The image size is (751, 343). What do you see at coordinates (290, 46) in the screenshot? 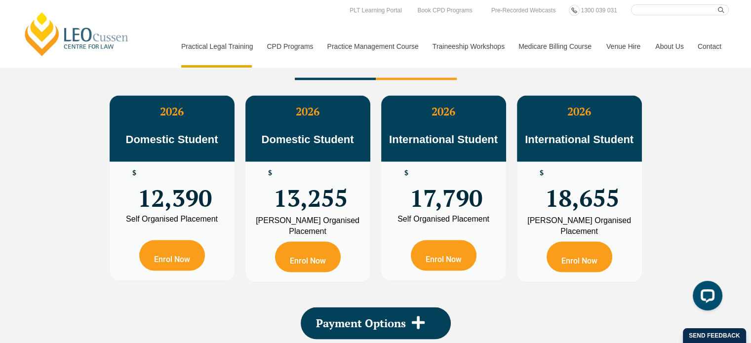
I see `a: CPD Programs` at bounding box center [290, 46].